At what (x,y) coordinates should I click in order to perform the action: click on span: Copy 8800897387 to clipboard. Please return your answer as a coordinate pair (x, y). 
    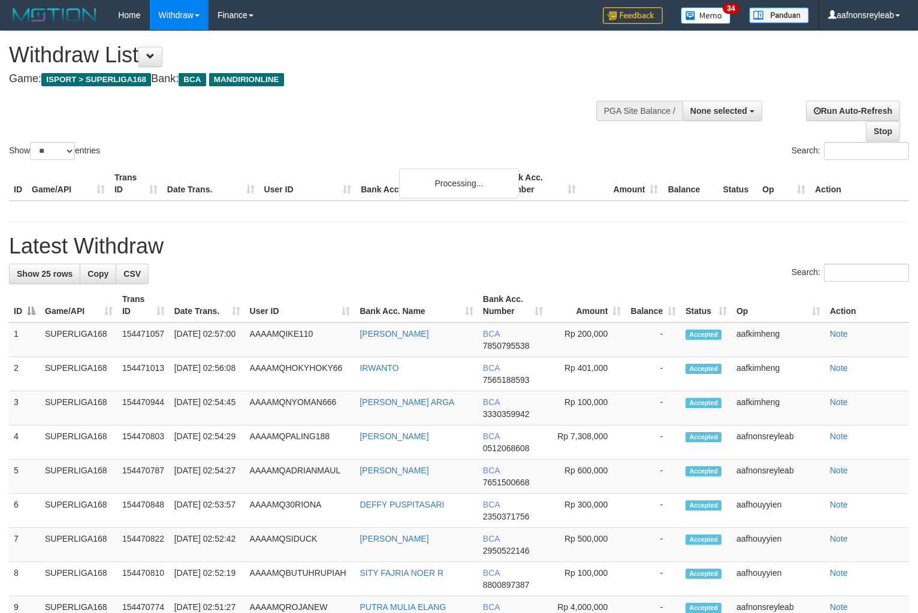
    Looking at the image, I should click on (506, 585).